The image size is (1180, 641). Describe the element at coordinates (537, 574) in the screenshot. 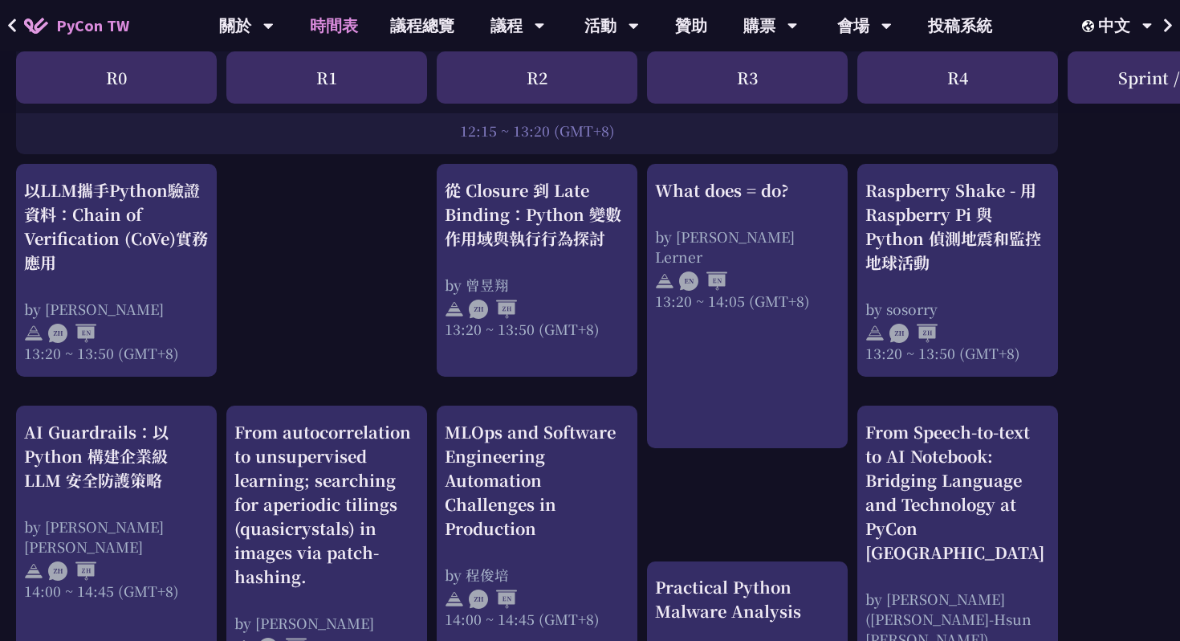

I see `div: by 程俊培` at that location.